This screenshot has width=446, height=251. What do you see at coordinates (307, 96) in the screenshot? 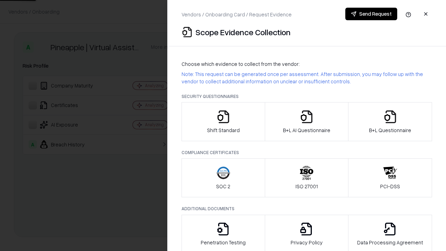
I see `p: Security Questionnaires` at bounding box center [307, 96].